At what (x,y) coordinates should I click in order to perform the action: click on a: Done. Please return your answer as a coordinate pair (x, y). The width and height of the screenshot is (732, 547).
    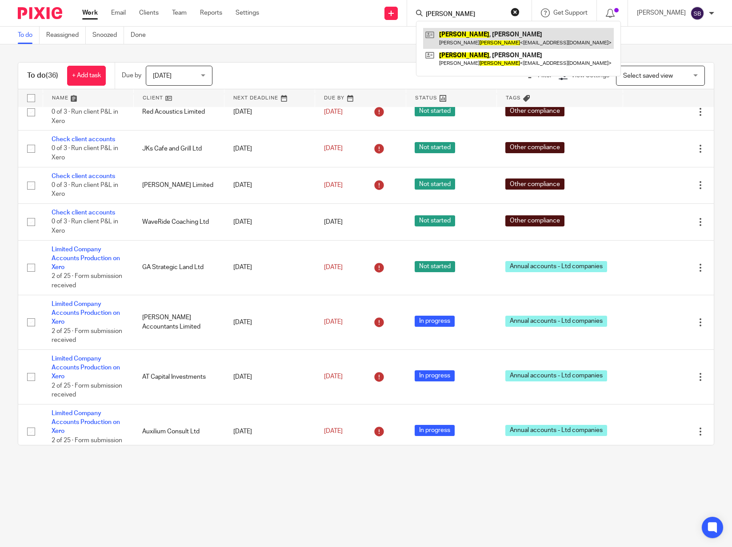
    Looking at the image, I should click on (141, 35).